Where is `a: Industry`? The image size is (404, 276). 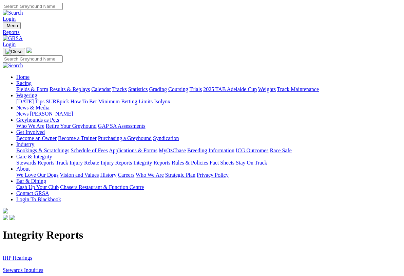 a: Industry is located at coordinates (25, 144).